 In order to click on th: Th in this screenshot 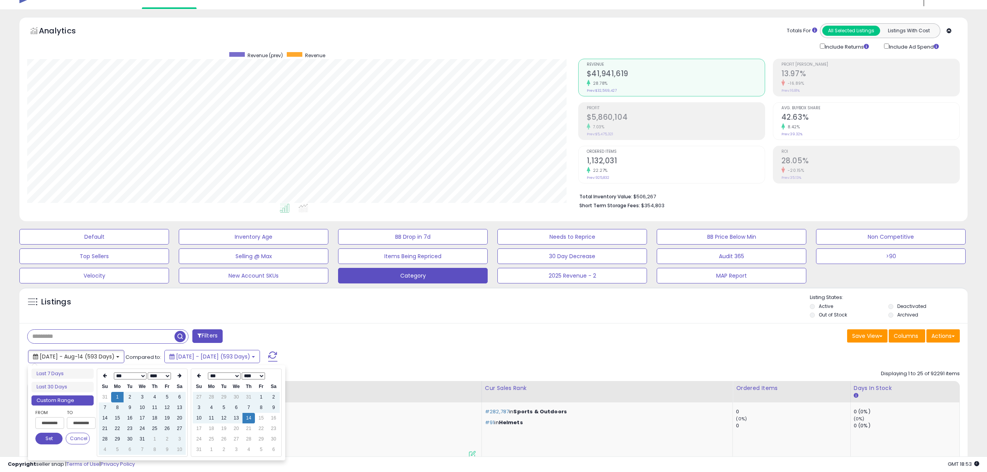, I will do `click(249, 386)`.